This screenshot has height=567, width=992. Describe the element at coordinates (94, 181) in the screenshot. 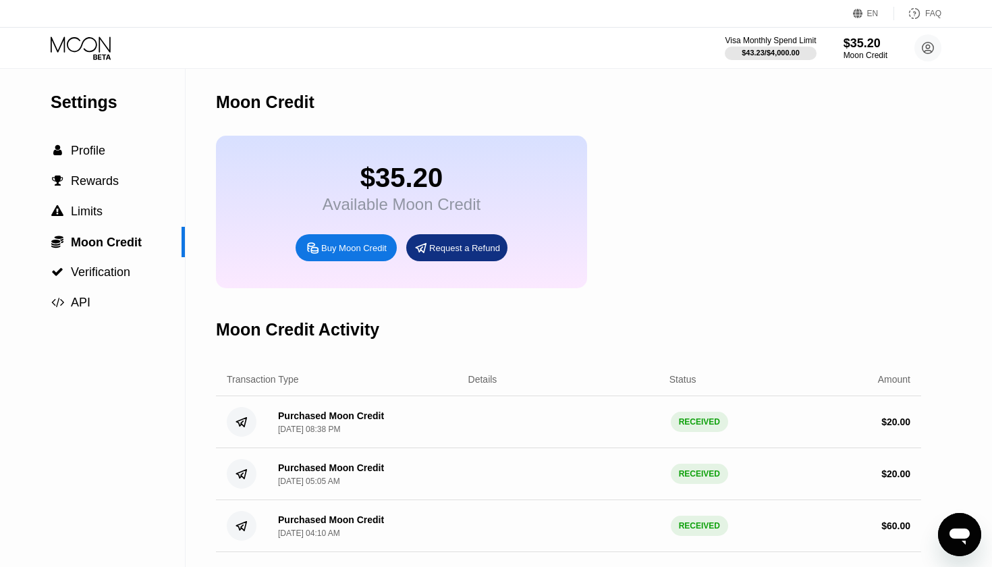

I see `span: Rewards` at that location.